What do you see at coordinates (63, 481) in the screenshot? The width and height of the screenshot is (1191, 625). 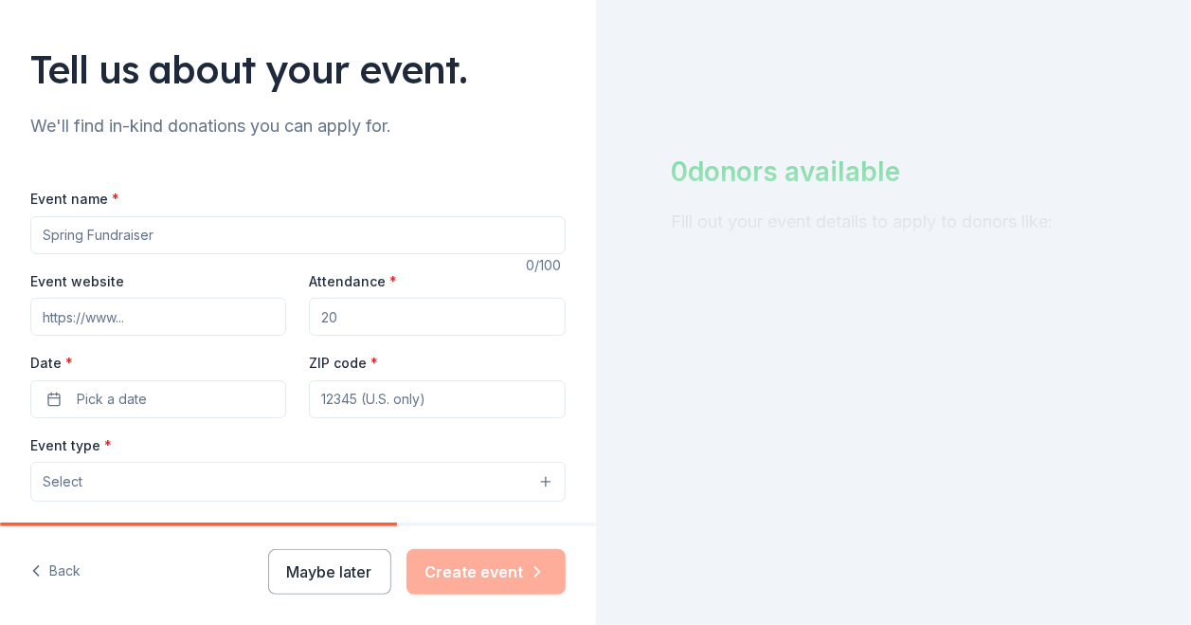 I see `span: Select` at bounding box center [63, 481].